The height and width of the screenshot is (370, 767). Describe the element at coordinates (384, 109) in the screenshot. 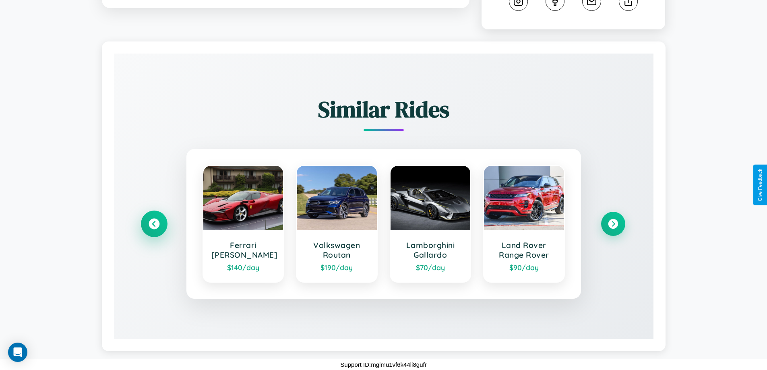

I see `h2: Similar Rides` at that location.